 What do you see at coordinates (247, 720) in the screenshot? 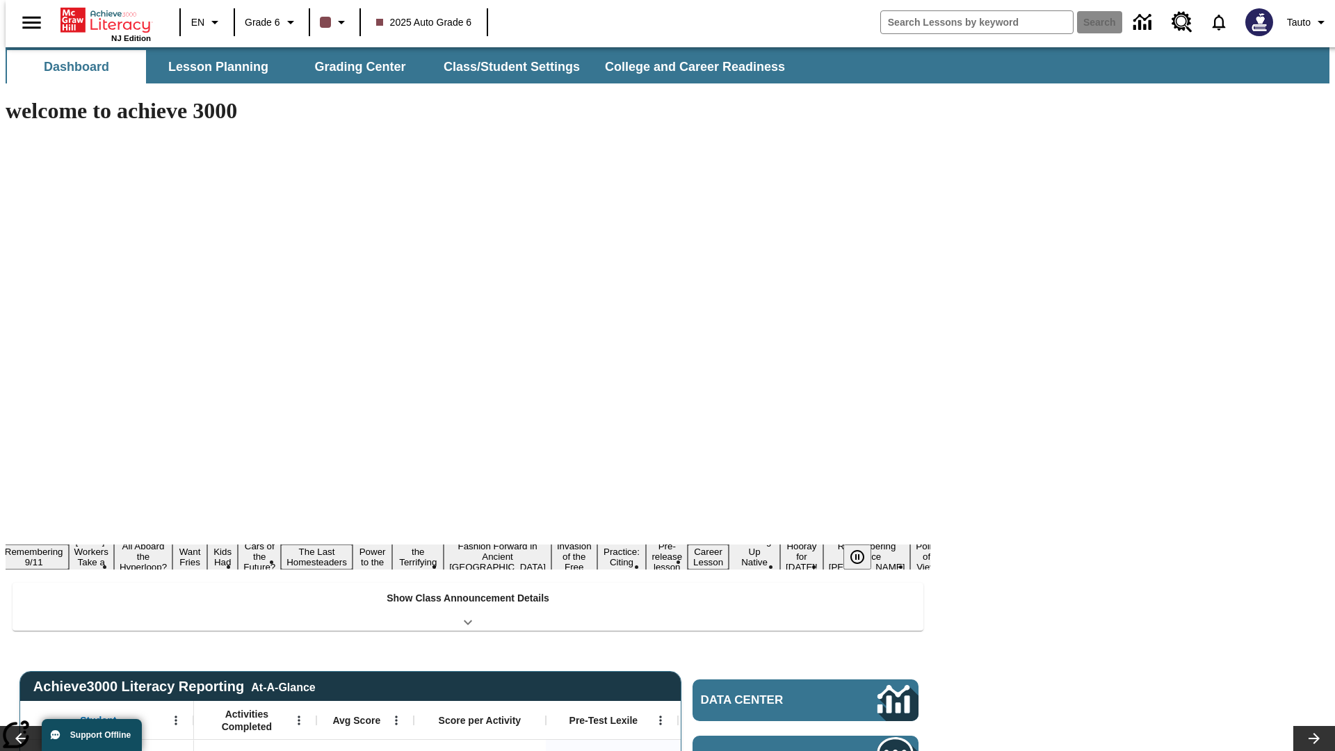
I see `span: Activities Completed` at bounding box center [247, 720].